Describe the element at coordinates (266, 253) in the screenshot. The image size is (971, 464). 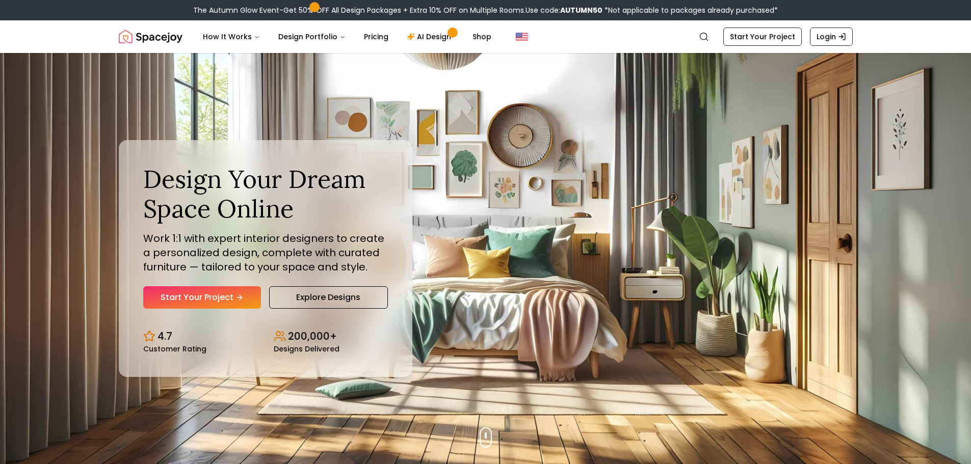
I see `p: Work 1:1 with expert interior designers to create a personalized design, complete with curated fu...` at that location.